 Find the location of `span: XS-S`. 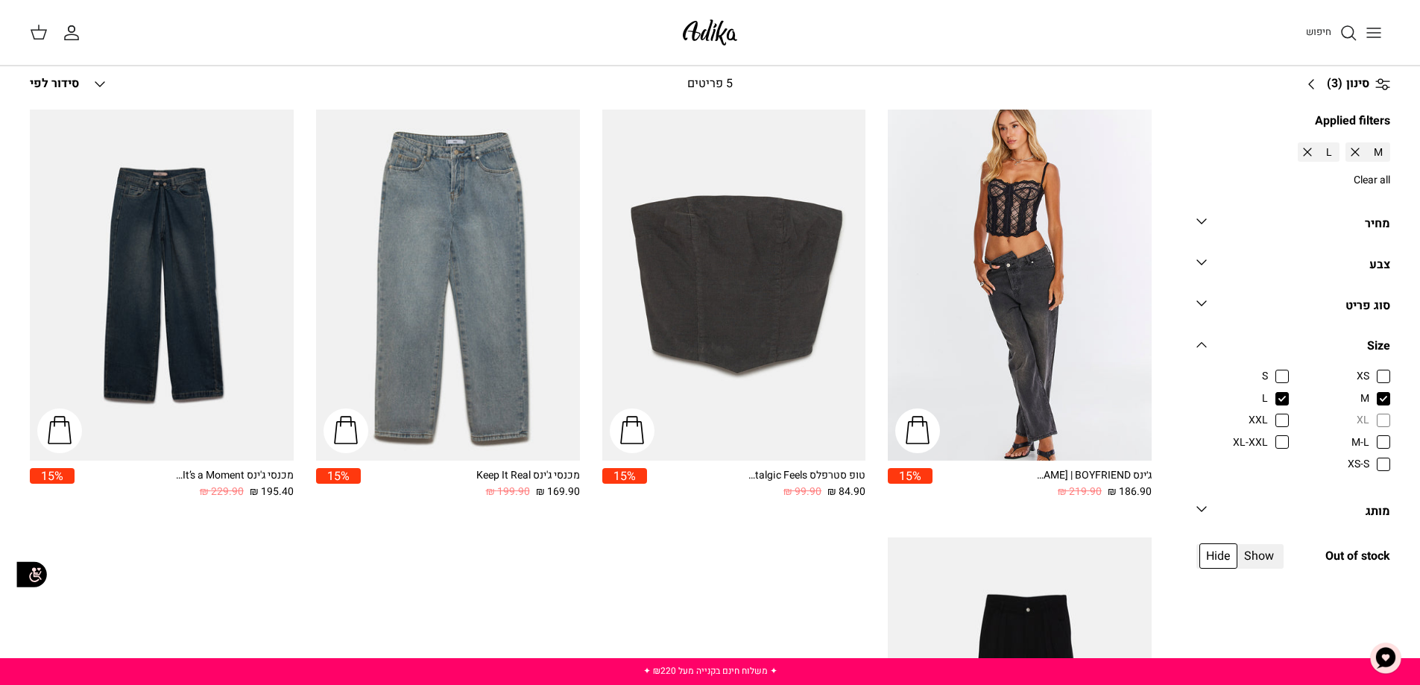

span: XS-S is located at coordinates (1358, 464).